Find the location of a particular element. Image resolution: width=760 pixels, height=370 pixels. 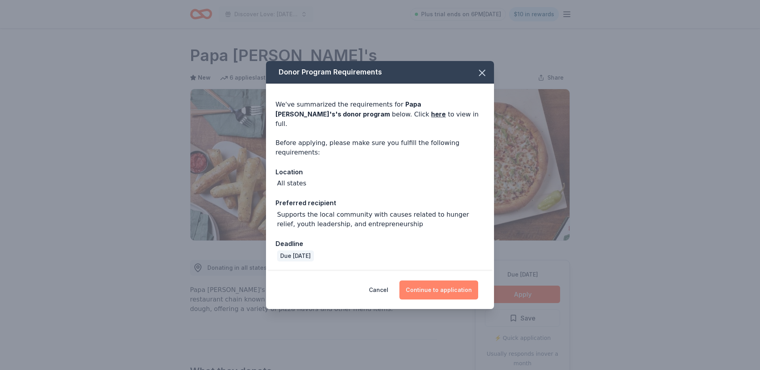

button: Cancel is located at coordinates (379, 290).